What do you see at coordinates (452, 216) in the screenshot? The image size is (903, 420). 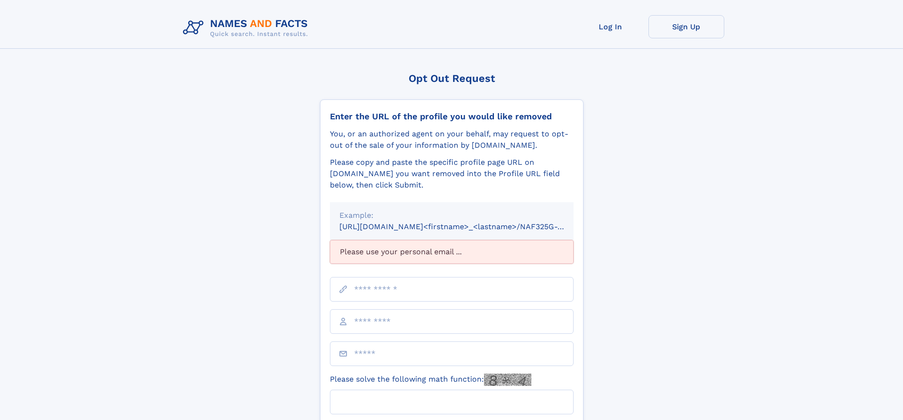 I see `div: Example:` at bounding box center [452, 216].